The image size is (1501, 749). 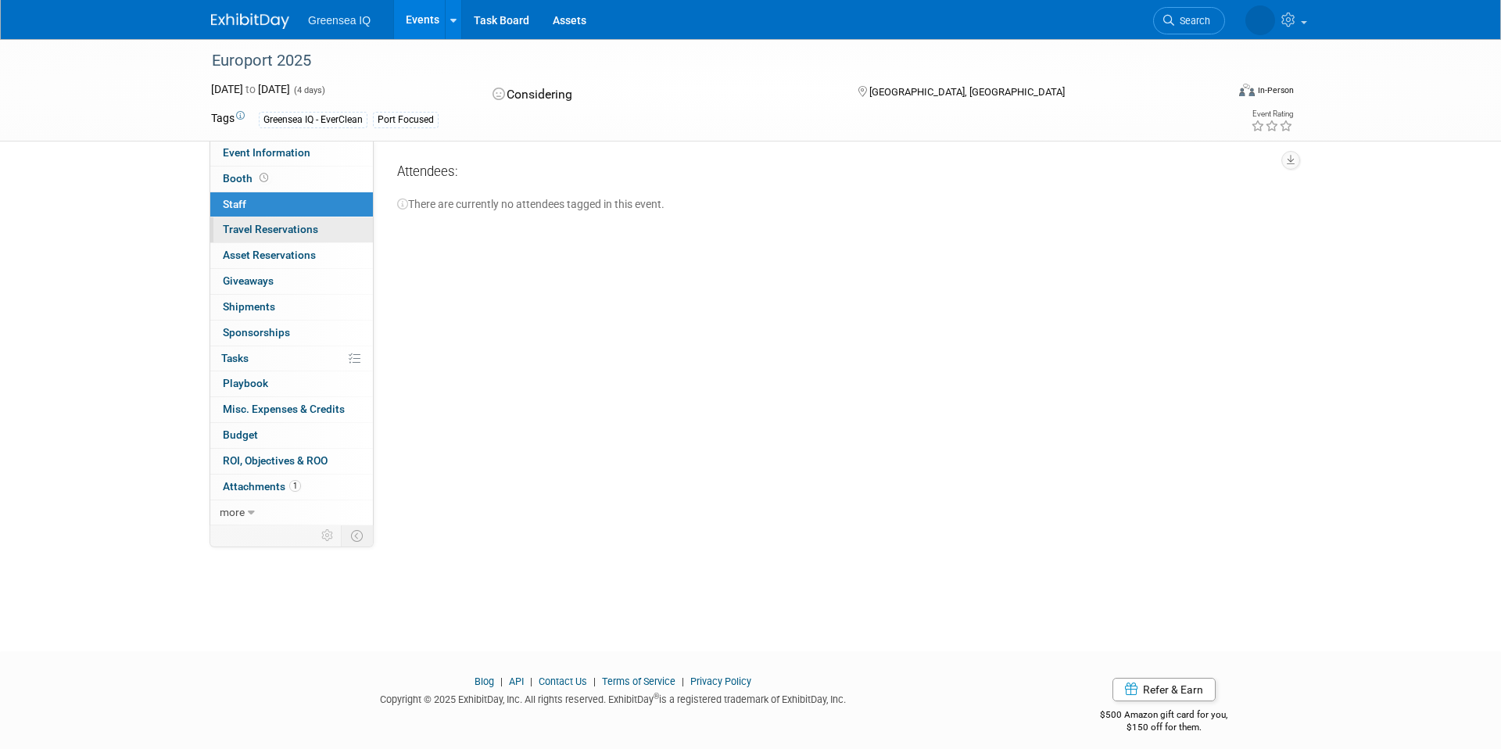 I want to click on a: Playbook, so click(x=292, y=384).